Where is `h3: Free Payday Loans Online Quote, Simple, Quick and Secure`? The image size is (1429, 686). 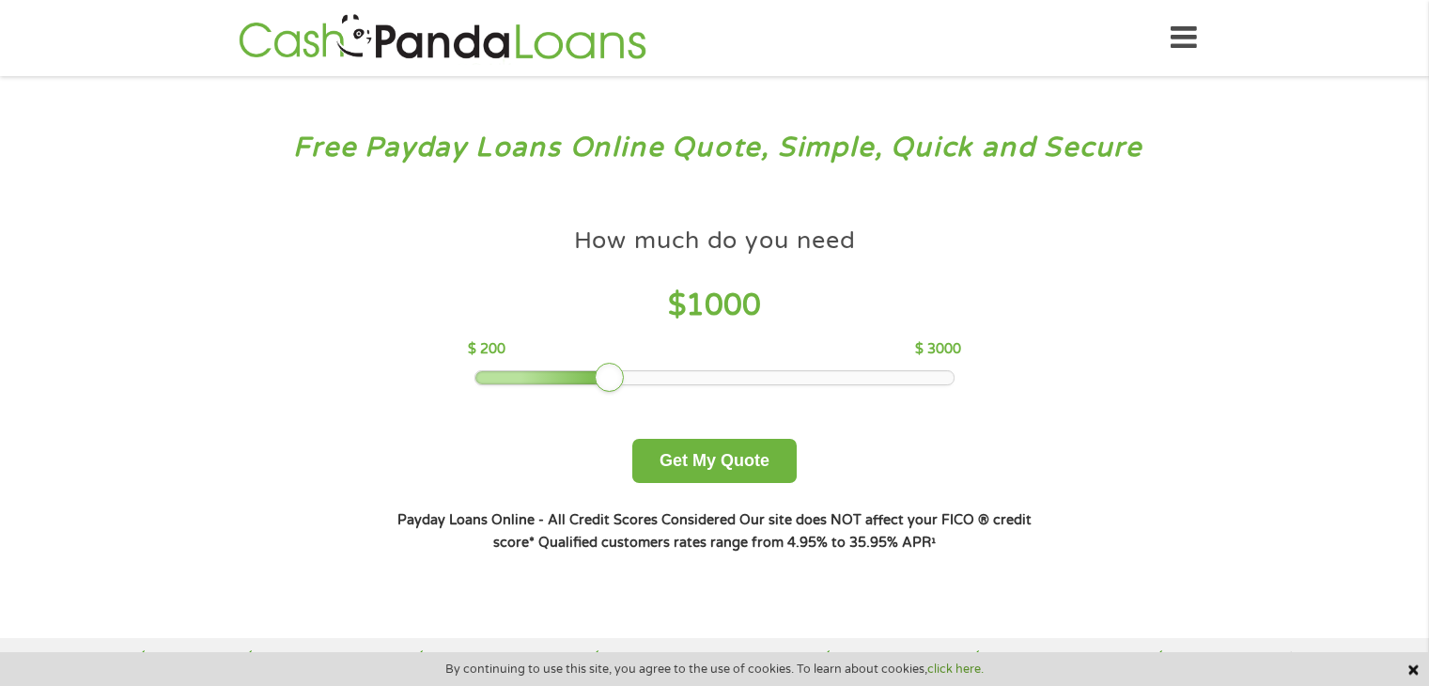
h3: Free Payday Loans Online Quote, Simple, Quick and Secure is located at coordinates (715, 148).